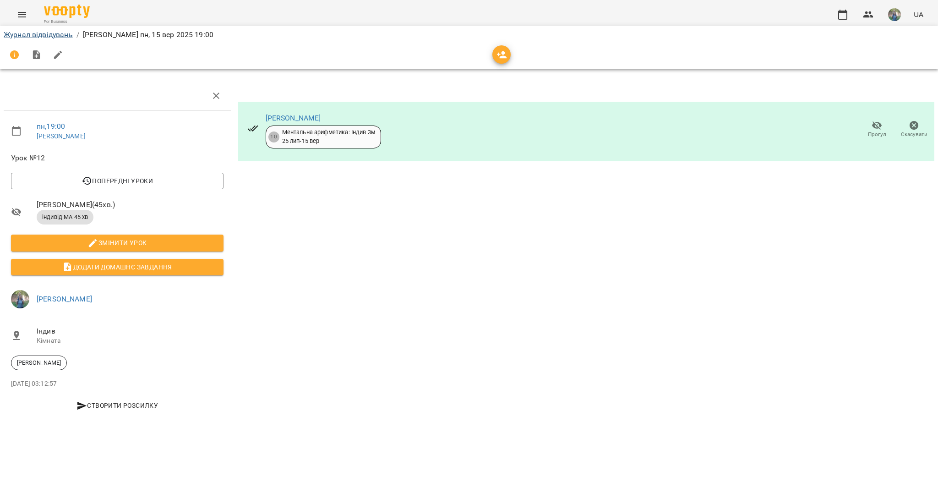 The image size is (938, 504). I want to click on button: Прогул, so click(876, 130).